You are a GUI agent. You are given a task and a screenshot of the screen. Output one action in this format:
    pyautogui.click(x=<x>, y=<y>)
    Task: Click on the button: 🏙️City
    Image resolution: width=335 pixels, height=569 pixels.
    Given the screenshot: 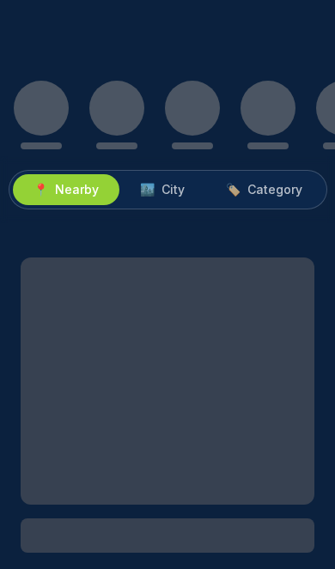 What is the action you would take?
    pyautogui.click(x=162, y=190)
    